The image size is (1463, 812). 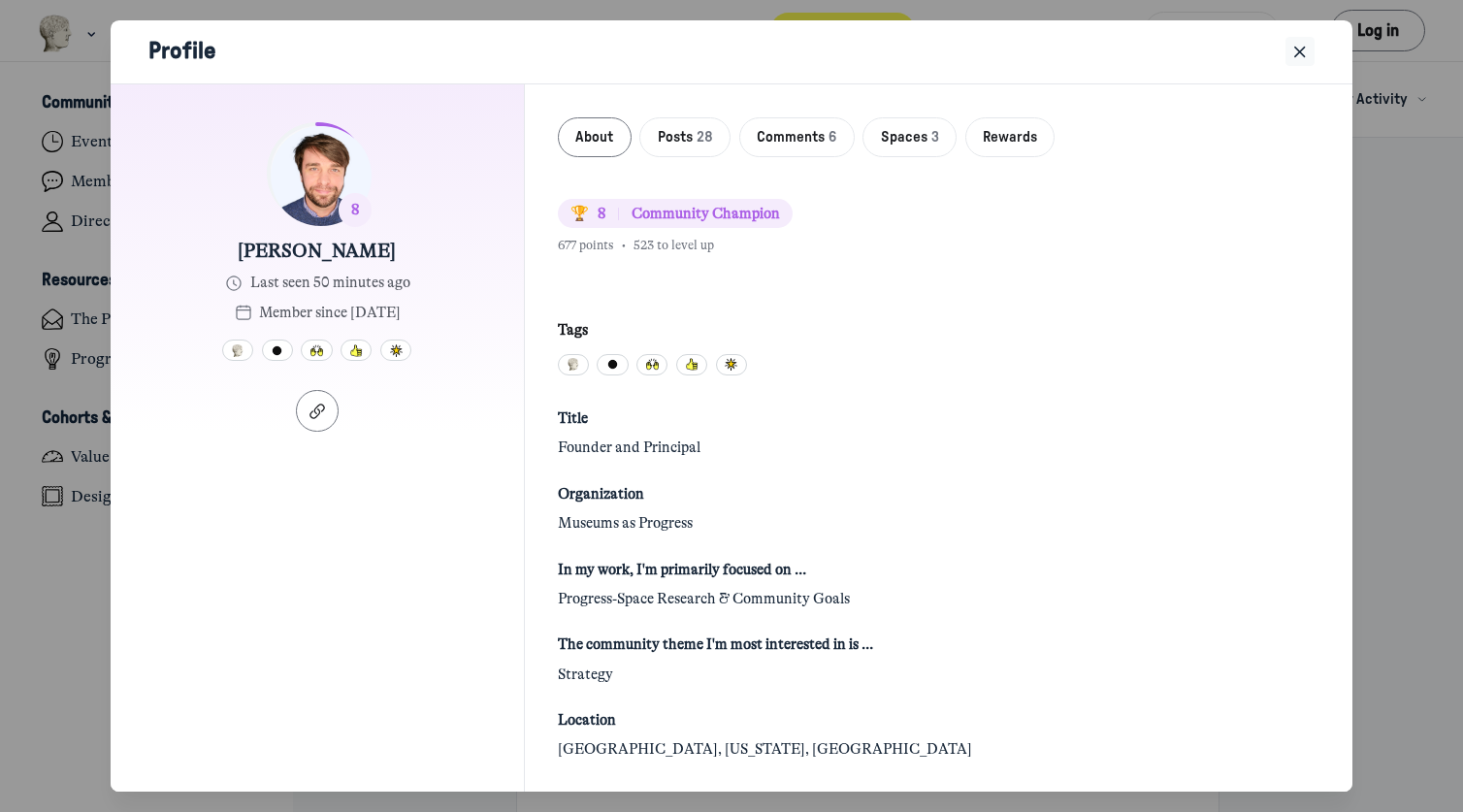 What do you see at coordinates (573, 419) in the screenshot?
I see `span: Title` at bounding box center [573, 419].